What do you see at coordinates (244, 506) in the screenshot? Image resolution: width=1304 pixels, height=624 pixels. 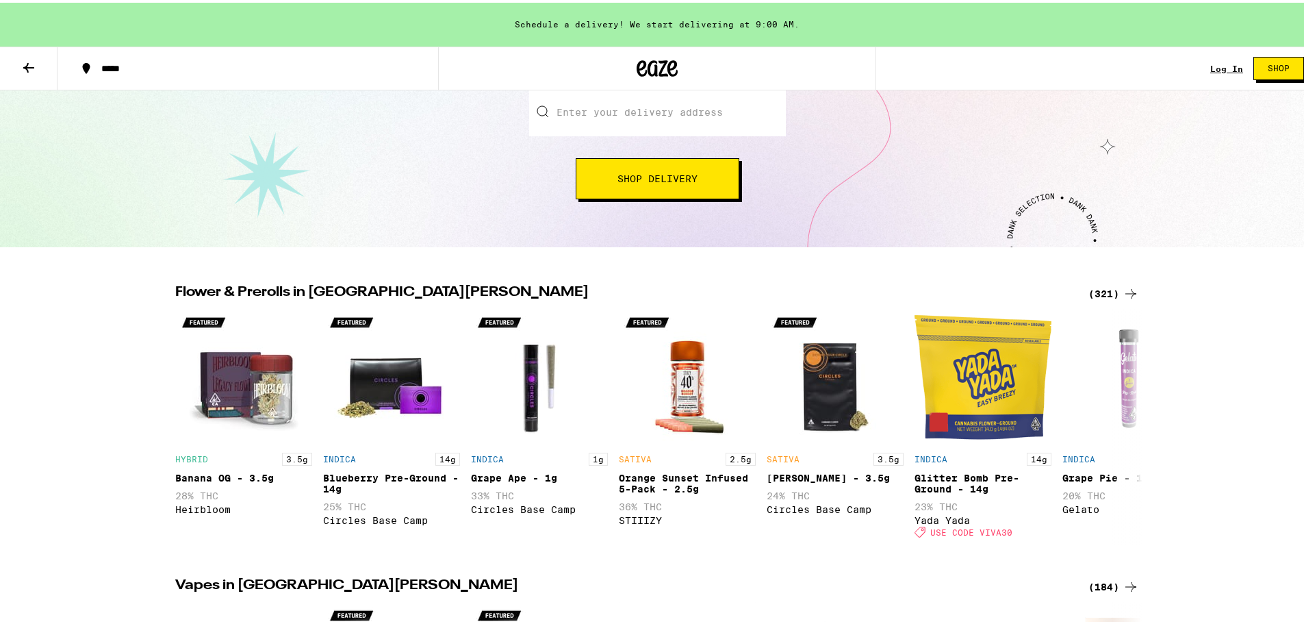 I see `div: Heirbloom` at bounding box center [244, 506].